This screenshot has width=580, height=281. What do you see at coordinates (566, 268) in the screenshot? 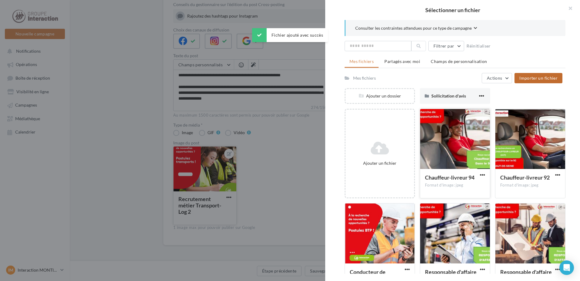
I see `div: Open Intercom Messenger` at bounding box center [566, 268].